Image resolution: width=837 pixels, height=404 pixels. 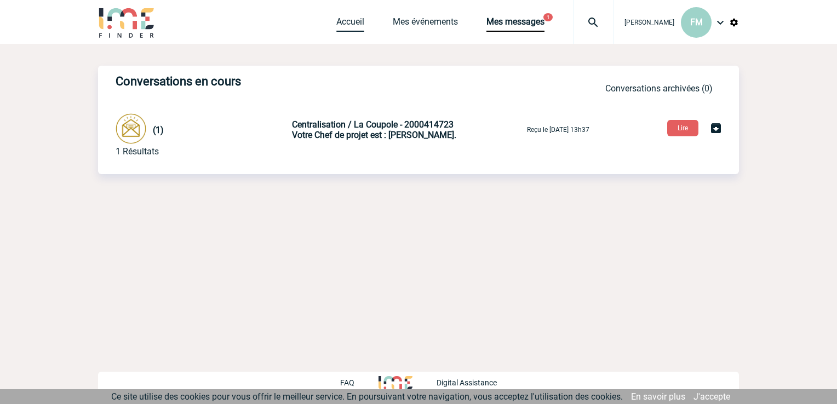 I want to click on img: IME-Finder, so click(x=126, y=22).